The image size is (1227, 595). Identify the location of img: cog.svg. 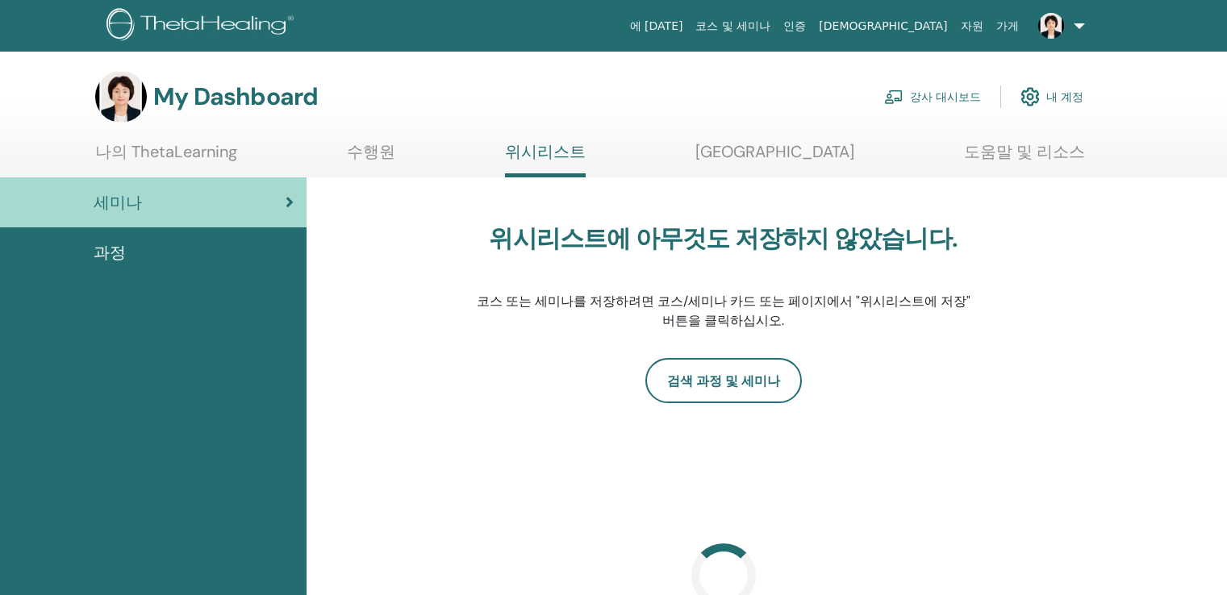
(1030, 97).